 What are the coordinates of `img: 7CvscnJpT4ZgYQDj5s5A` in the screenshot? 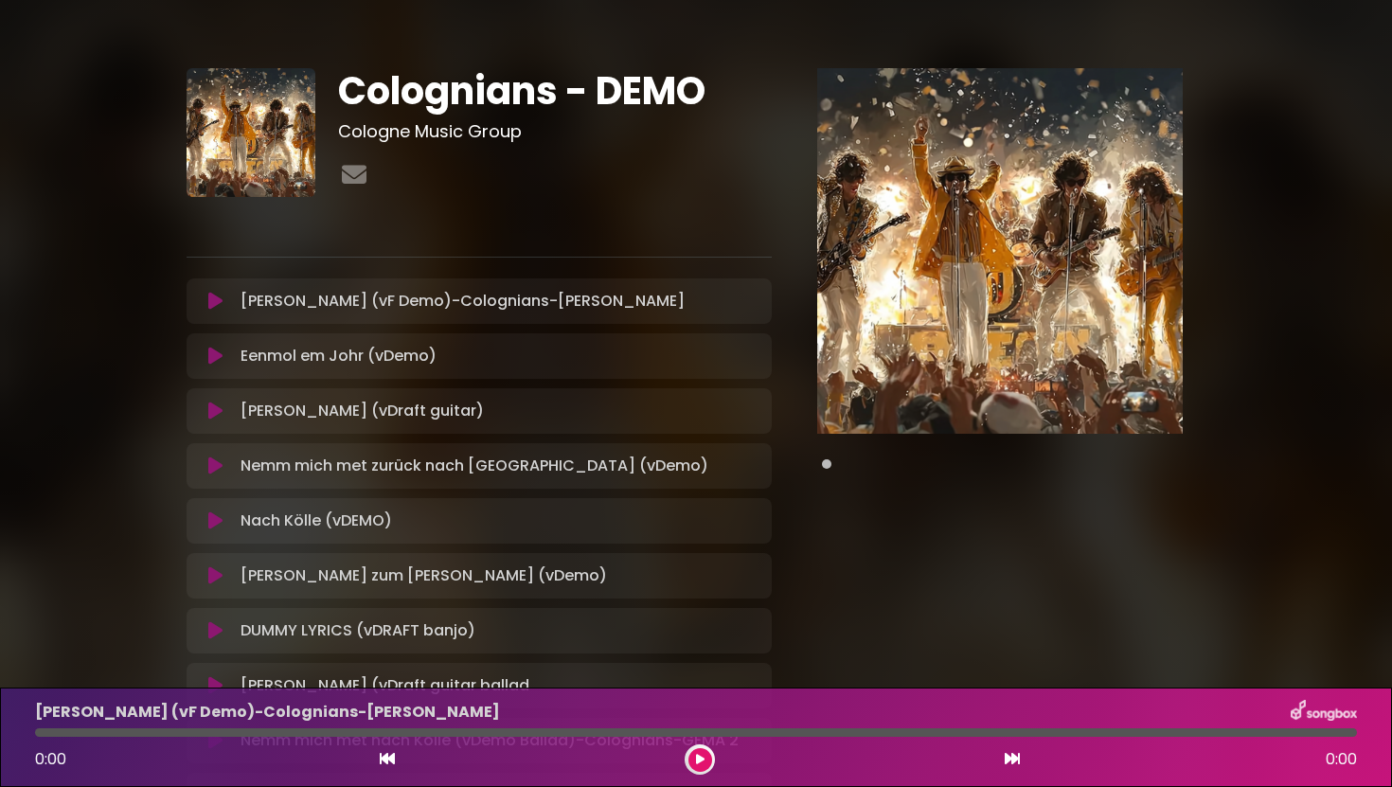 It's located at (251, 133).